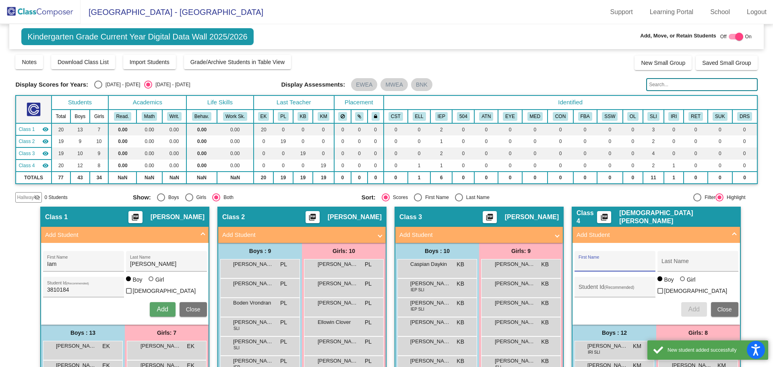 This screenshot has height=367, width=773. What do you see at coordinates (83, 62) in the screenshot?
I see `span: Download Class List` at bounding box center [83, 62].